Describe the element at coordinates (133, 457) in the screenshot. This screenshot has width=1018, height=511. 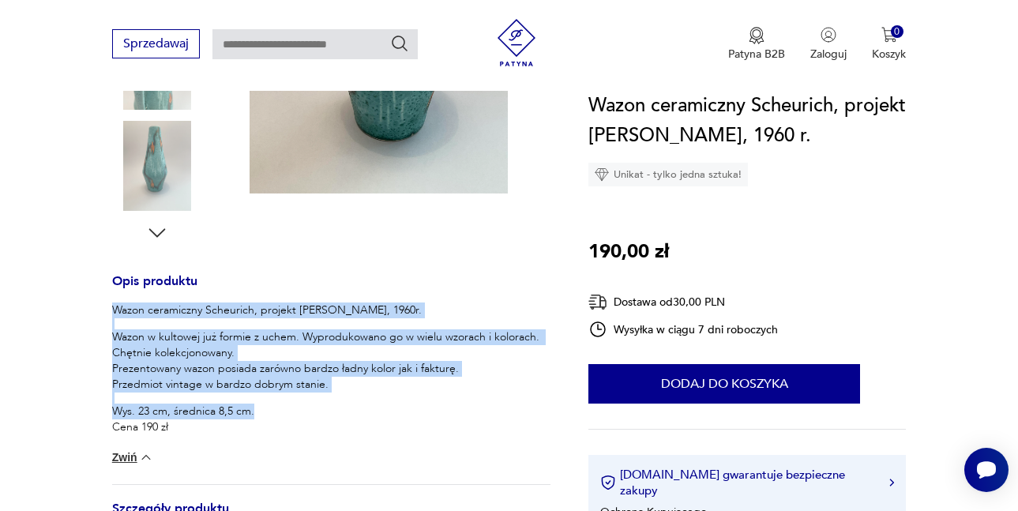
I see `button: Zwiń` at that location.